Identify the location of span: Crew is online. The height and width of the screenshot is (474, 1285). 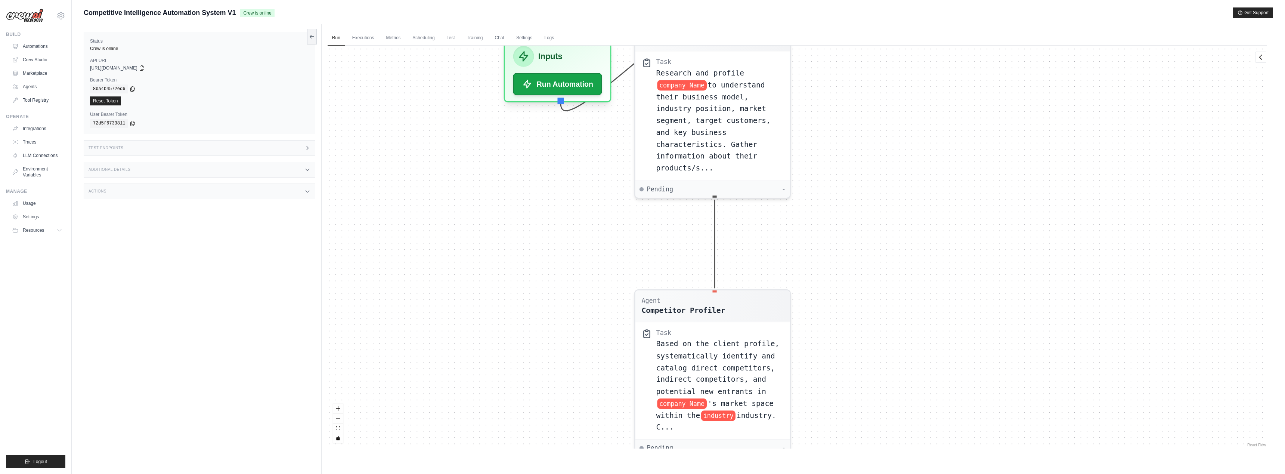
(257, 13).